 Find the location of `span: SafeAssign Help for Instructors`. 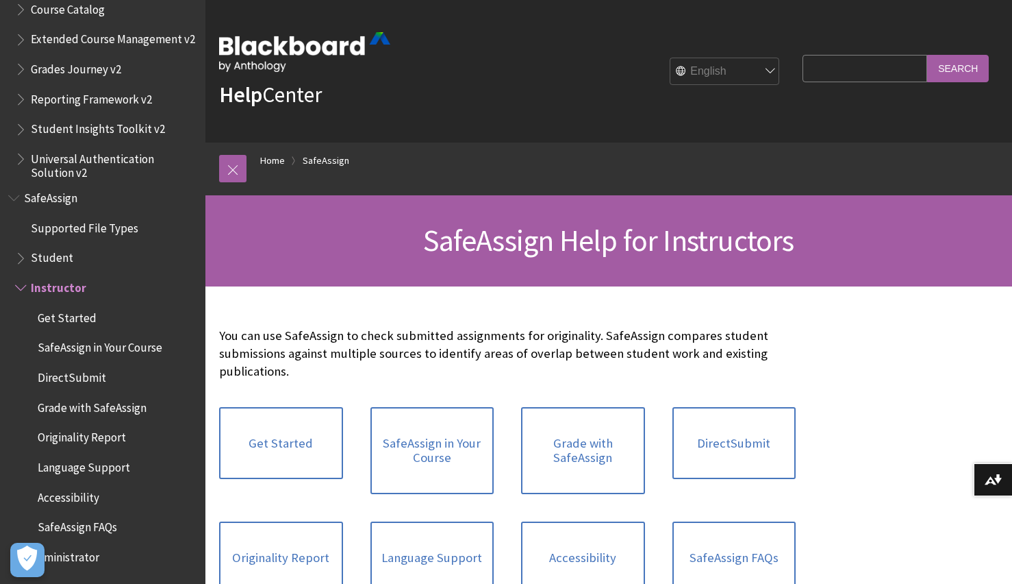

span: SafeAssign Help for Instructors is located at coordinates (608, 240).